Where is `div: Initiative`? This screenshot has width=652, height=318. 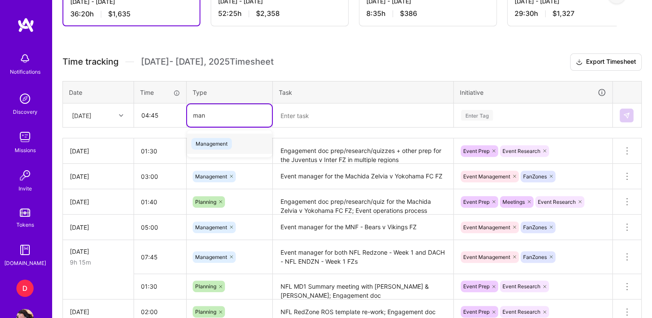
div: Initiative is located at coordinates (533, 92).